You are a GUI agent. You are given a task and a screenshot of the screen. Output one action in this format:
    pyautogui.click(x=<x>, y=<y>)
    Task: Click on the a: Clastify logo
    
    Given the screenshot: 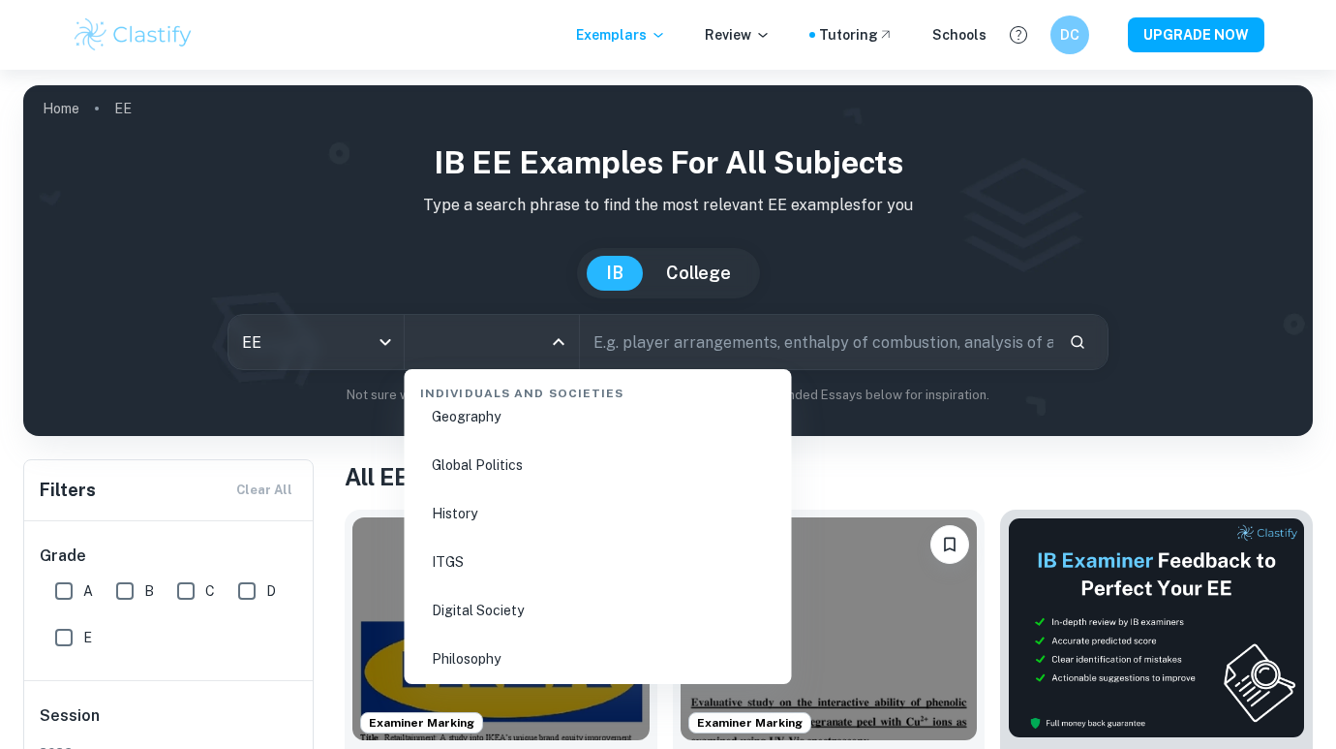 What is the action you would take?
    pyautogui.click(x=133, y=35)
    